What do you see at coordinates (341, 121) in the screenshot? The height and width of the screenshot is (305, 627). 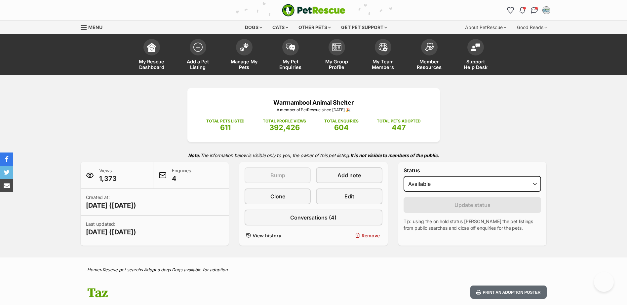 I see `p: TOTAL ENQUIRIES` at bounding box center [341, 121].